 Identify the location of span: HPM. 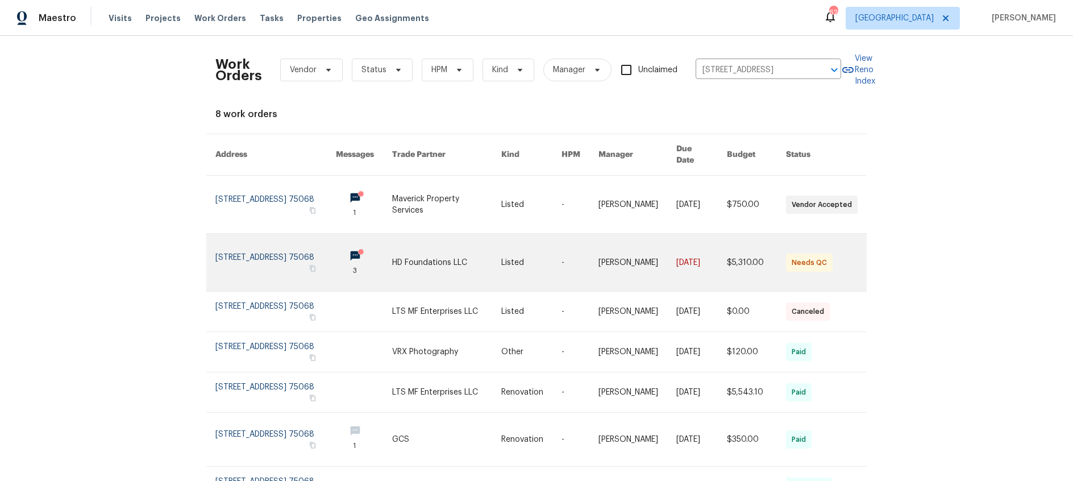
(439, 70).